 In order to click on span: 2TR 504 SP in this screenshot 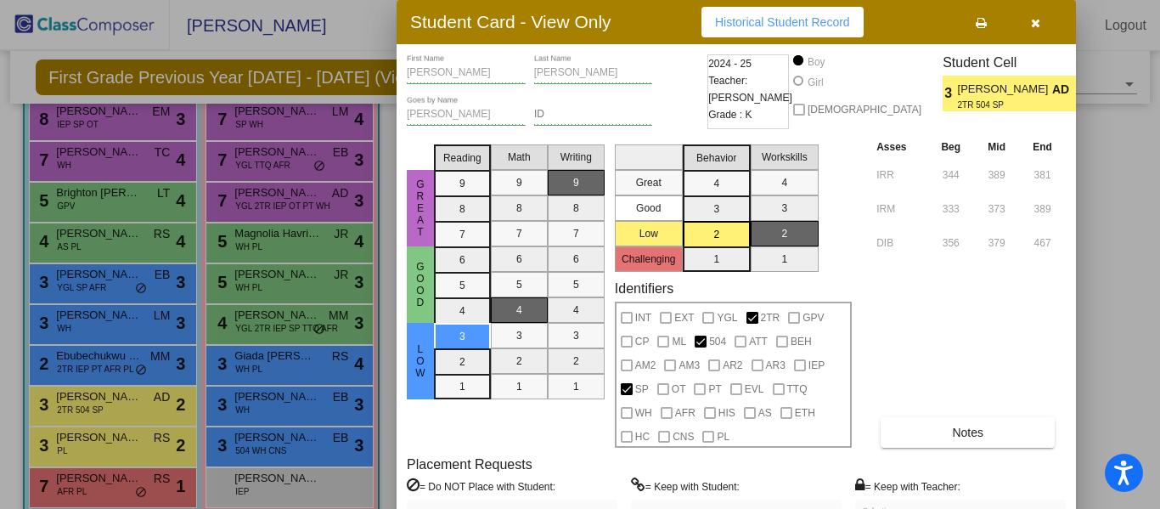, I will do `click(999, 104)`.